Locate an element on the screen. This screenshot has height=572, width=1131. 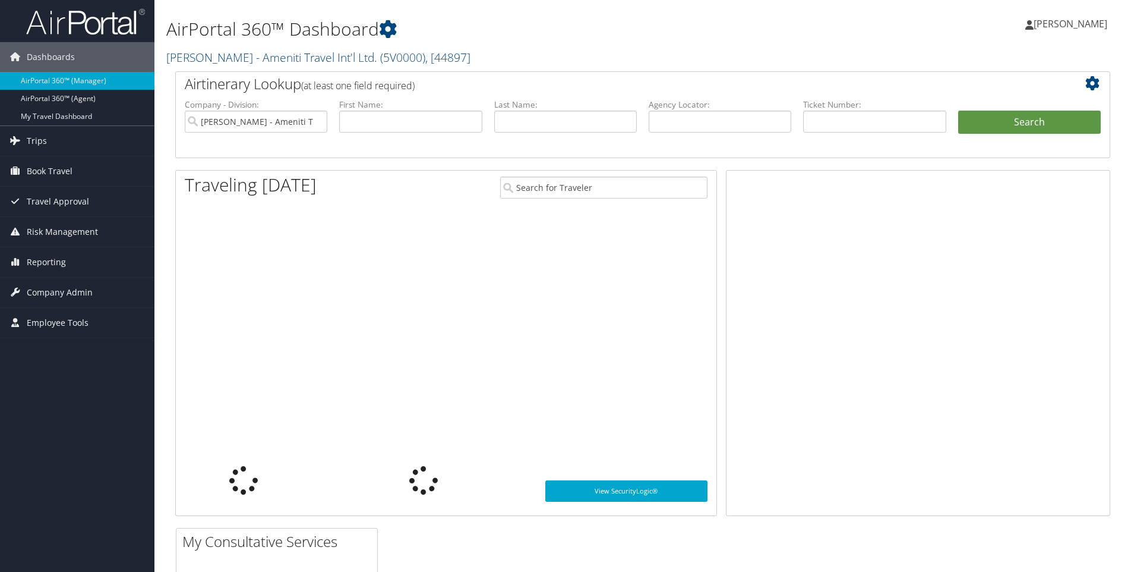
label: Company - Division: is located at coordinates (256, 105).